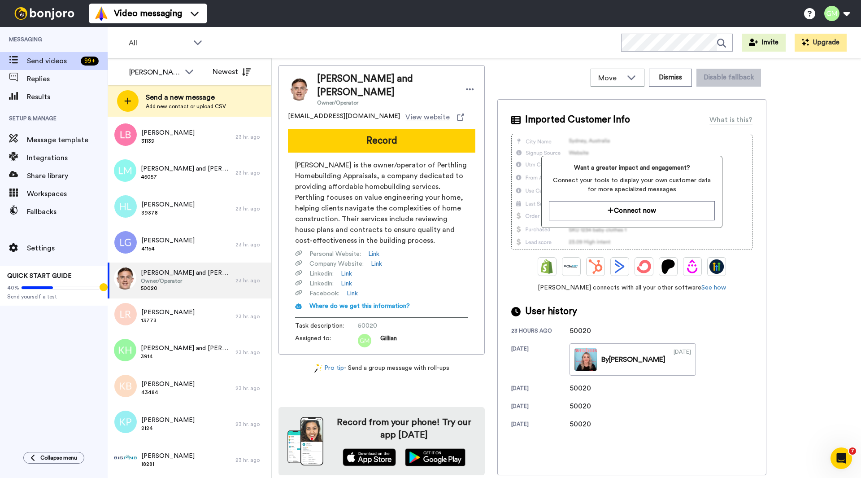  What do you see at coordinates (329, 368) in the screenshot?
I see `a: Pro tip` at bounding box center [329, 368].